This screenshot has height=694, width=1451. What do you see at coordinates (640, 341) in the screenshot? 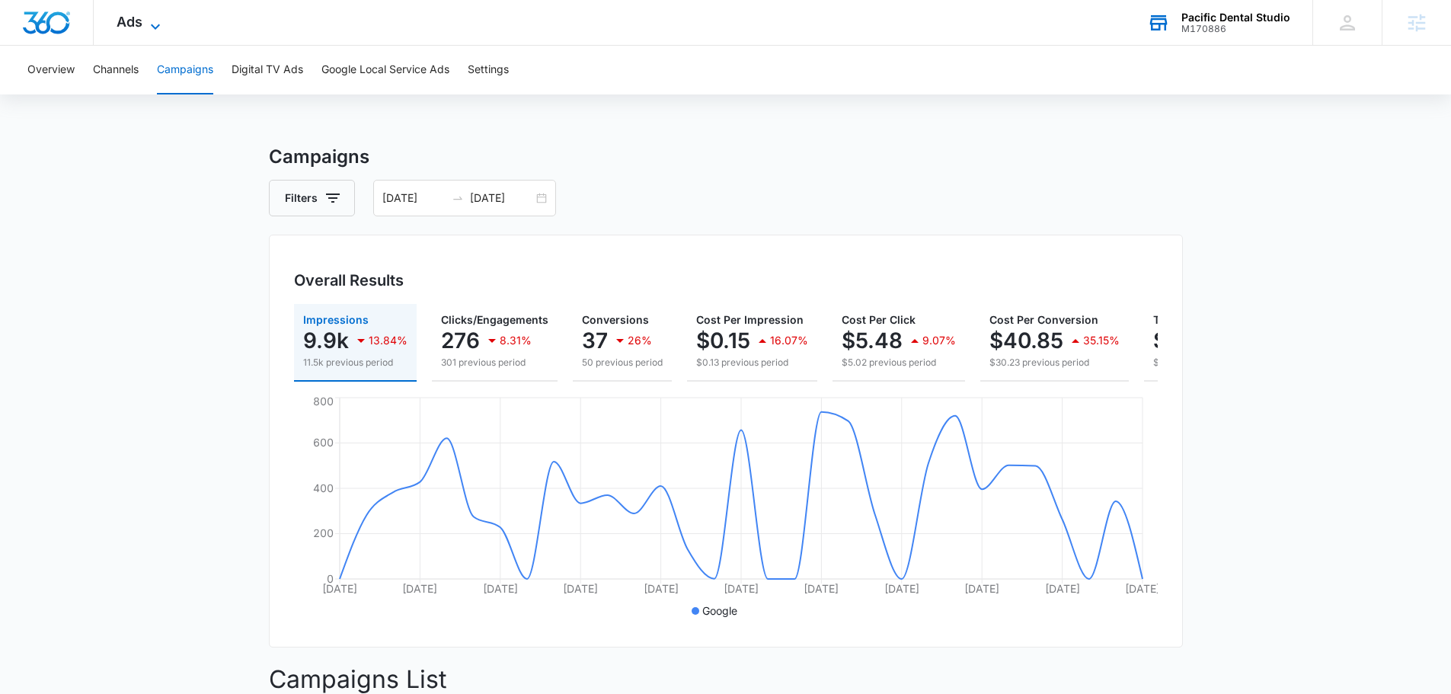
I see `p: 26%` at bounding box center [640, 341].